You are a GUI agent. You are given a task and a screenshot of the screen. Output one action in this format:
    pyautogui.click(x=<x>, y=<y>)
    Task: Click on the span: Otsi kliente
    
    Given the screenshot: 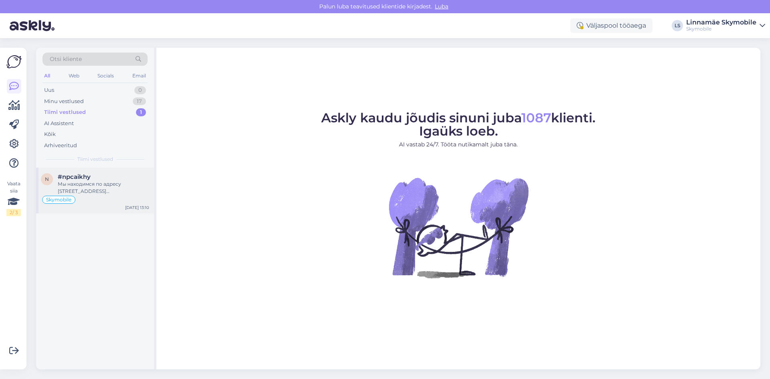 What is the action you would take?
    pyautogui.click(x=66, y=59)
    